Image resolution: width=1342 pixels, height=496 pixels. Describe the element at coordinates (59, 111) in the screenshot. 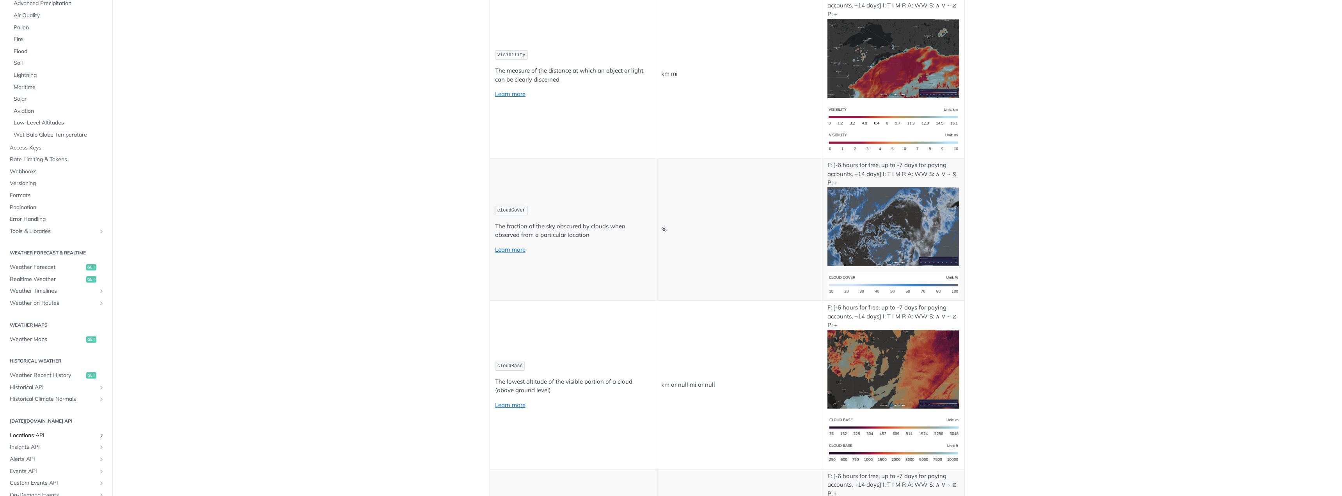

I see `span: Aviation` at that location.